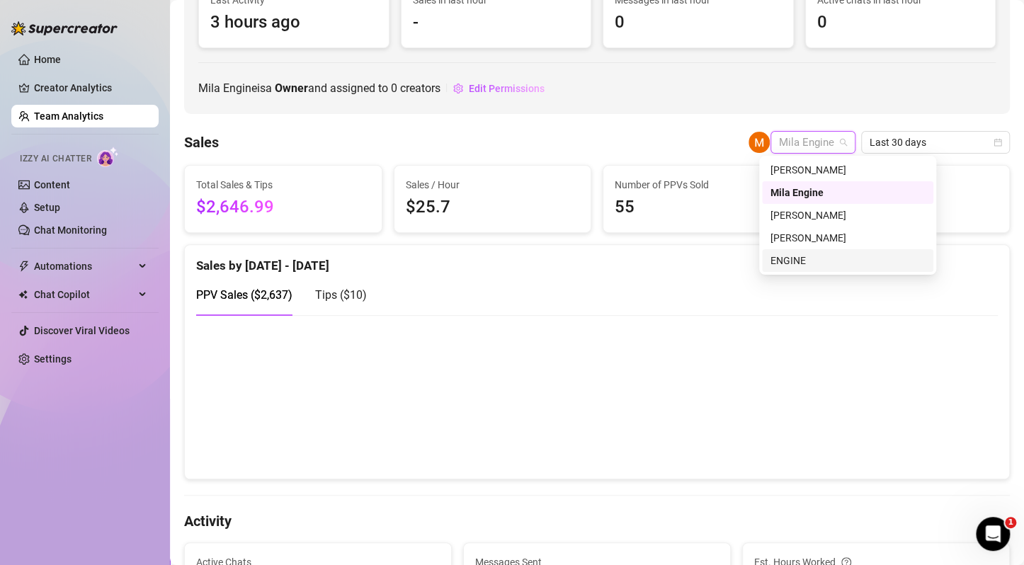  What do you see at coordinates (936, 142) in the screenshot?
I see `span: Last 30 days` at bounding box center [936, 142].